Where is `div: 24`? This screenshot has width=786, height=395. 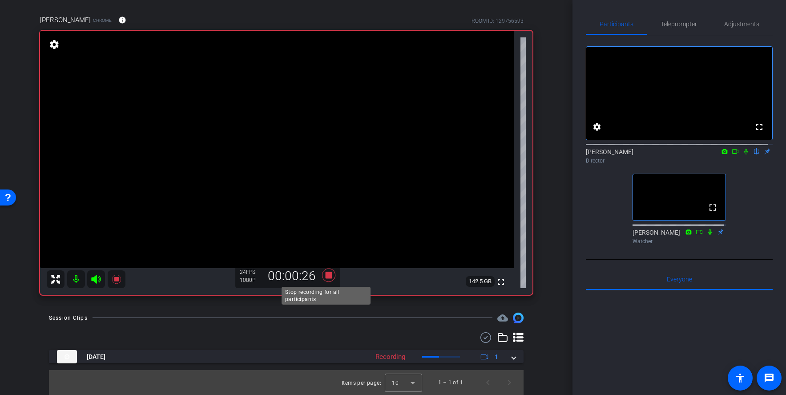 div: 24 is located at coordinates (251, 272).